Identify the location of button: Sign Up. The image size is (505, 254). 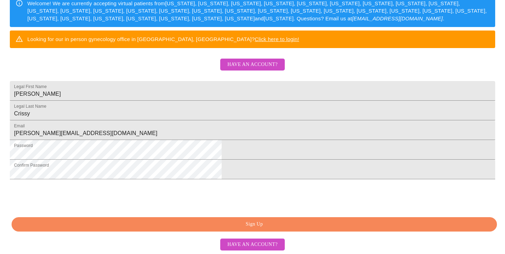
(254, 224).